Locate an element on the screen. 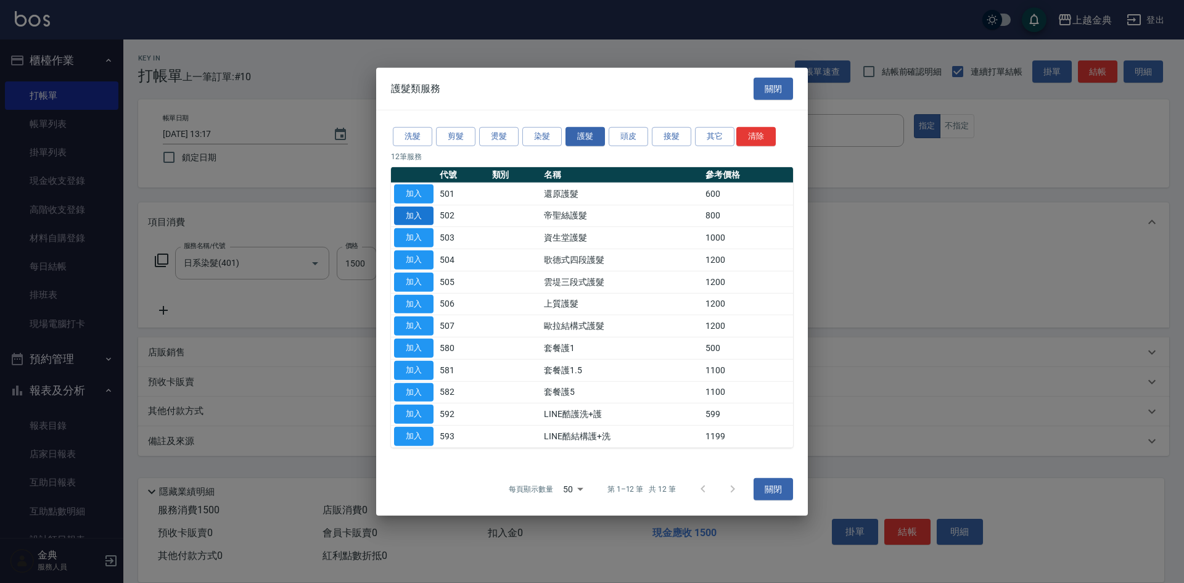  td: 500 is located at coordinates (747, 348).